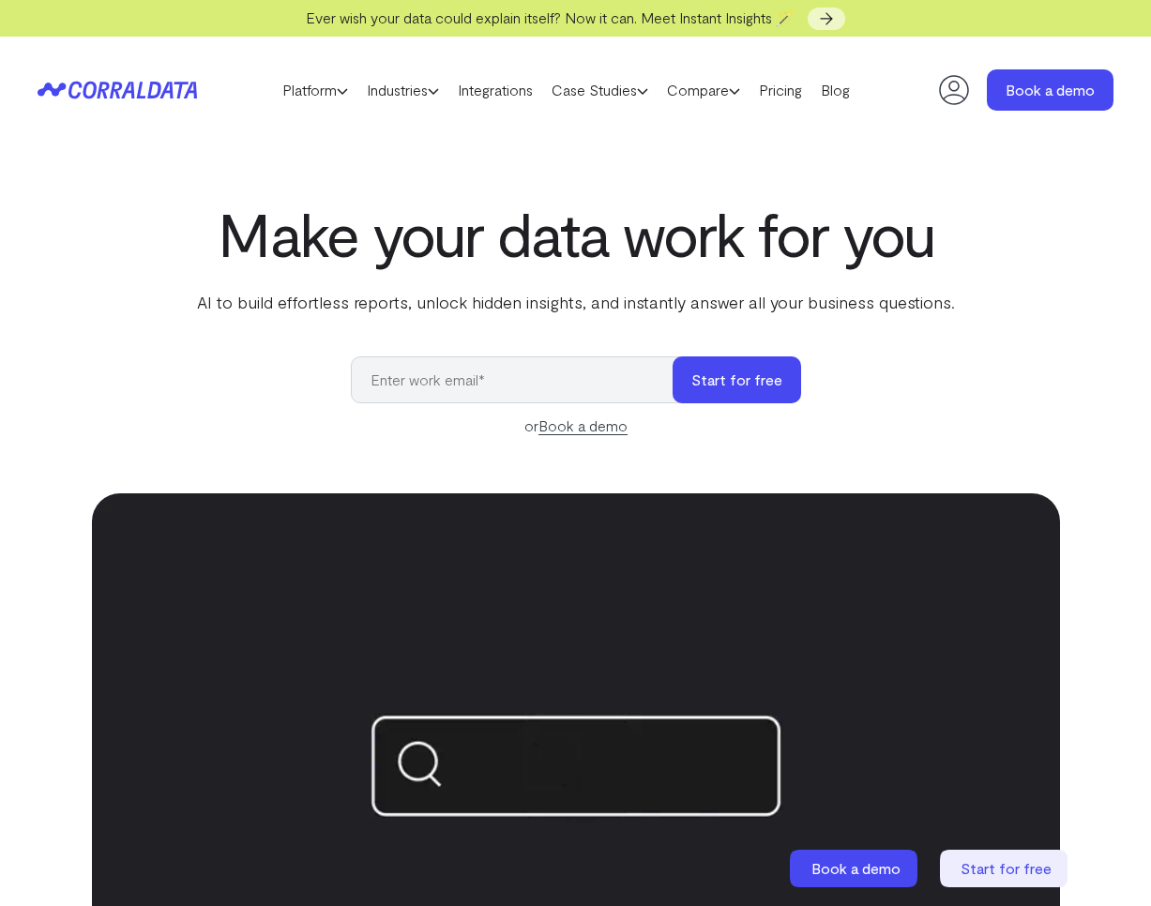  What do you see at coordinates (315, 90) in the screenshot?
I see `a: Platform` at bounding box center [315, 90].